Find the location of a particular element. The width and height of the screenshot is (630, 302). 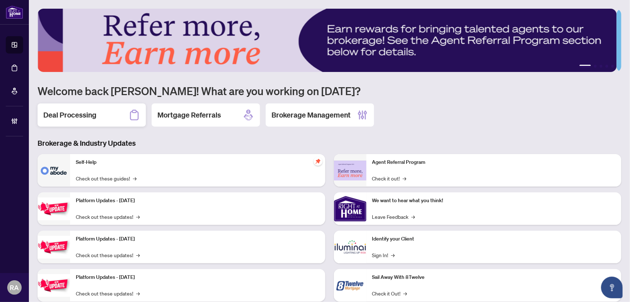

a: Sign In!→ is located at coordinates (384, 255).